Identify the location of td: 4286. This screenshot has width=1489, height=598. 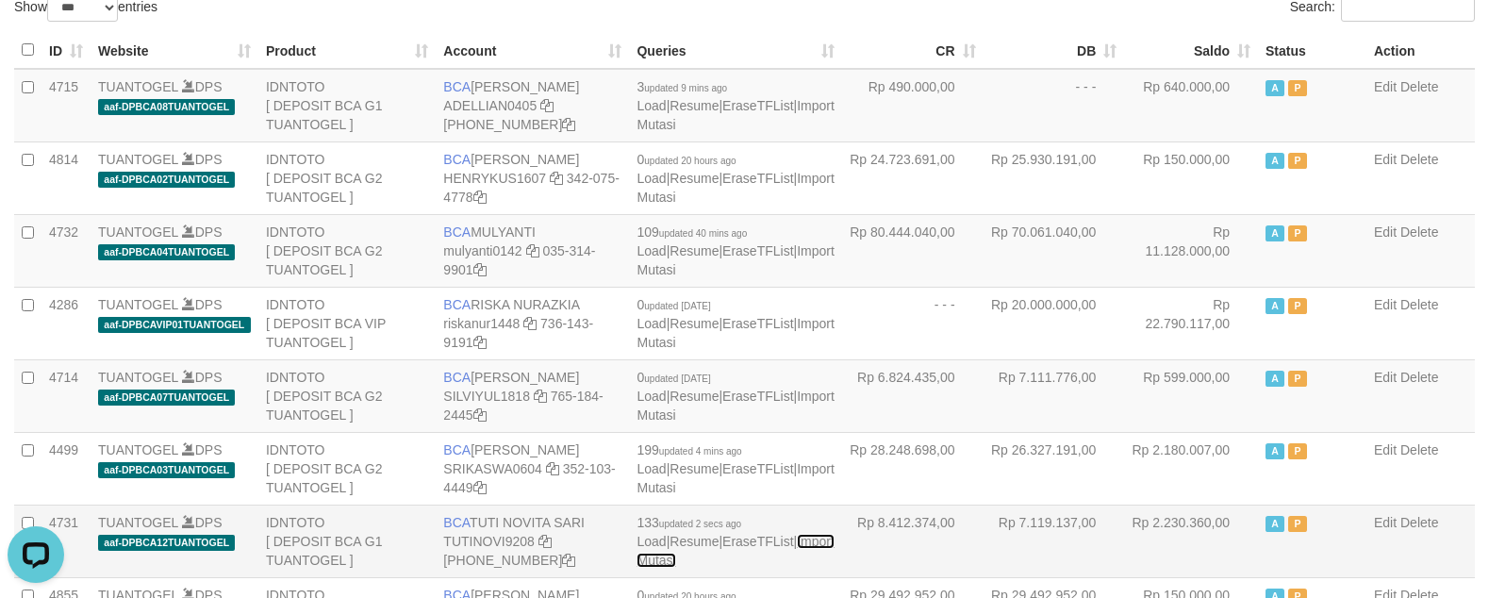
(66, 322).